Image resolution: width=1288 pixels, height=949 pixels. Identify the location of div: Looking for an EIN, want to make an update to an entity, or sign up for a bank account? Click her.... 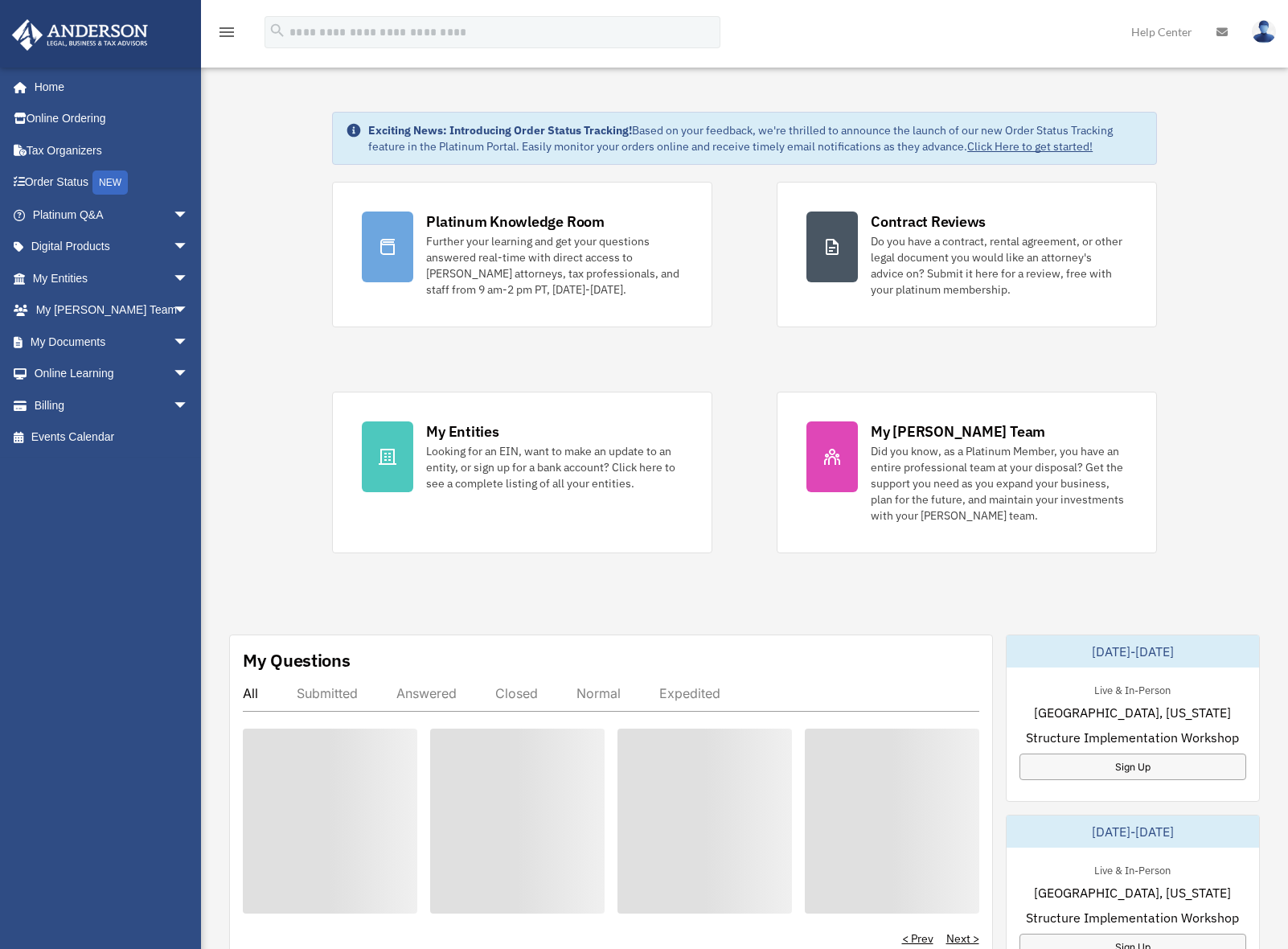
(554, 467).